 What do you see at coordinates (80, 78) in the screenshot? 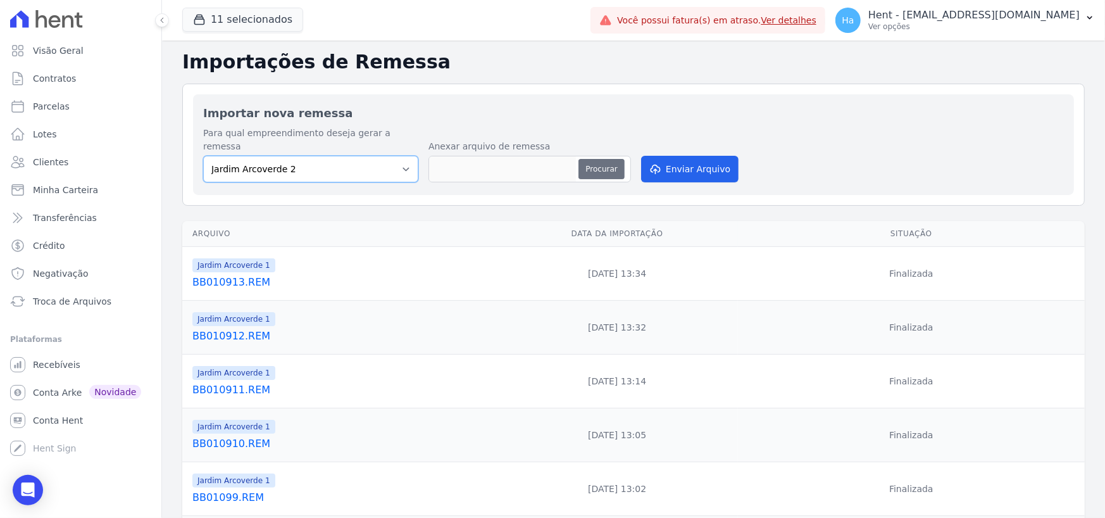
I see `a: Contratos` at bounding box center [80, 78].